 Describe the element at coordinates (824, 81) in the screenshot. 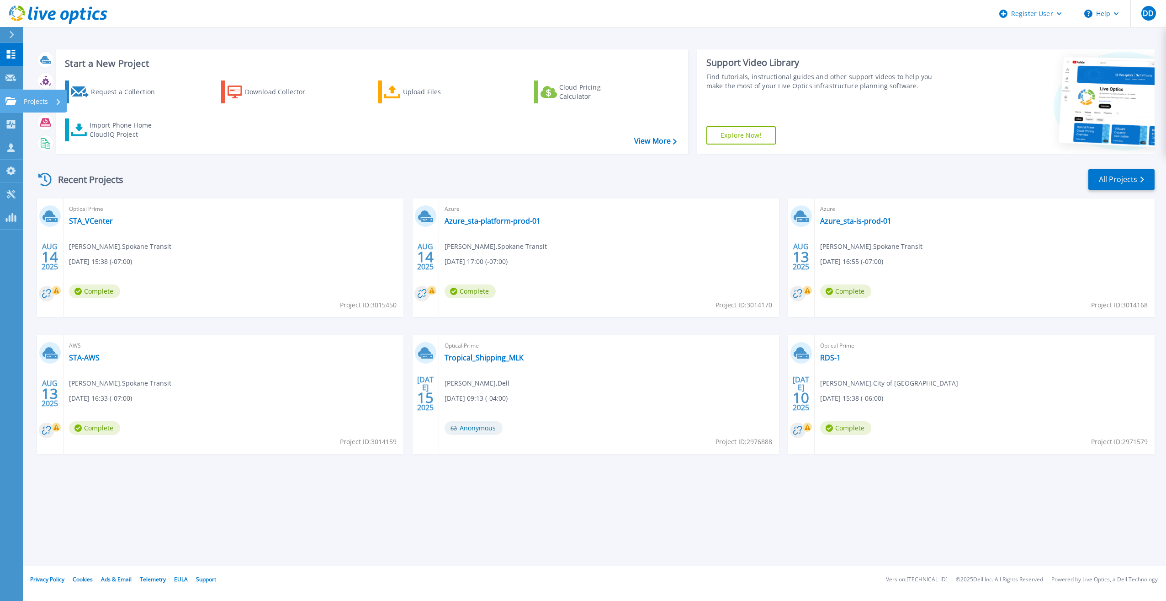

I see `div: Find tutorials, instructional guides and other support videos to help you make the most of your L...` at that location.